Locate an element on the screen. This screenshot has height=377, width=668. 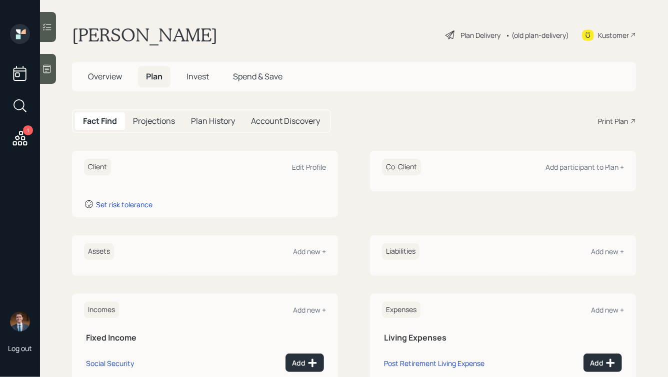
span: Invest is located at coordinates (197, 76).